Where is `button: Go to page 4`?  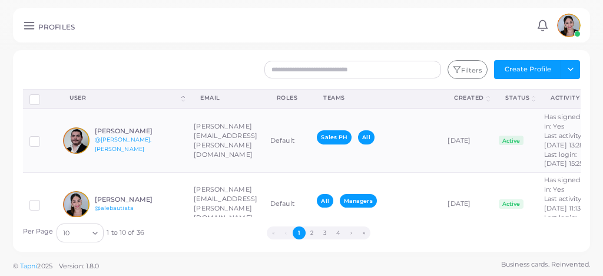
button: Go to page 4 is located at coordinates (338, 233).